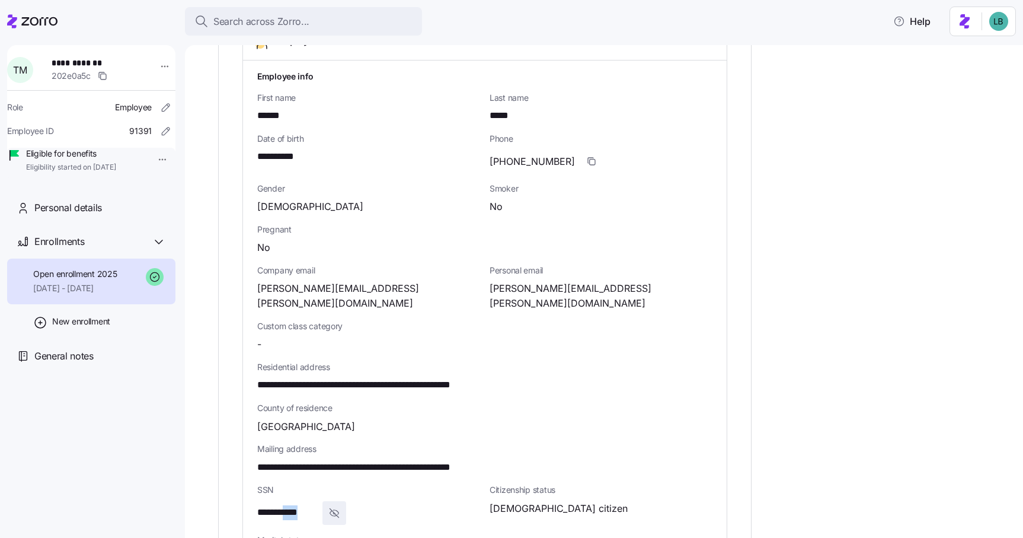 Image resolution: width=1023 pixels, height=538 pixels. Describe the element at coordinates (601, 98) in the screenshot. I see `span: Last name` at that location.